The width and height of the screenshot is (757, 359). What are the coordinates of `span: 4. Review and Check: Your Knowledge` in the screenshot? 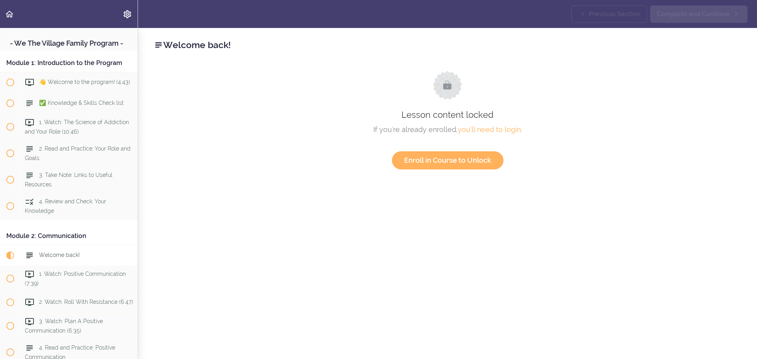 It's located at (65, 206).